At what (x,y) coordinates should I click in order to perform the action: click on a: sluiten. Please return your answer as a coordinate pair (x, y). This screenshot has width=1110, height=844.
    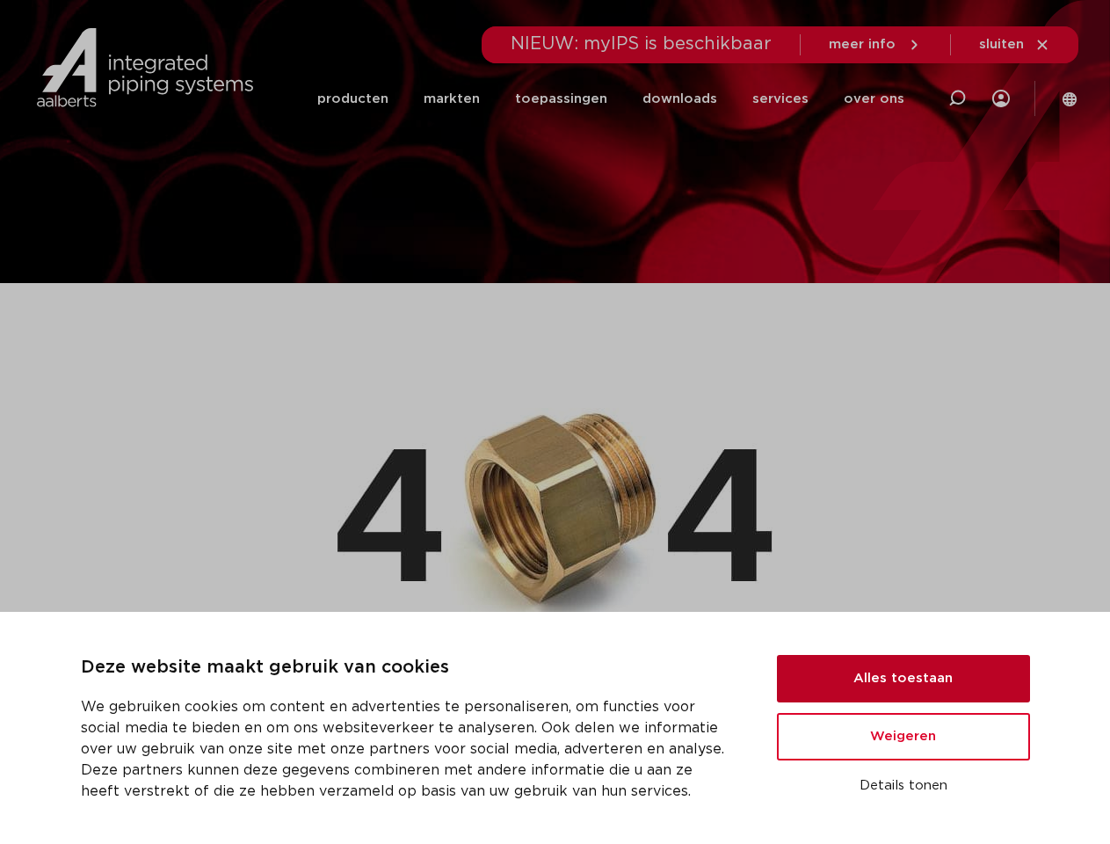
    Looking at the image, I should click on (1014, 45).